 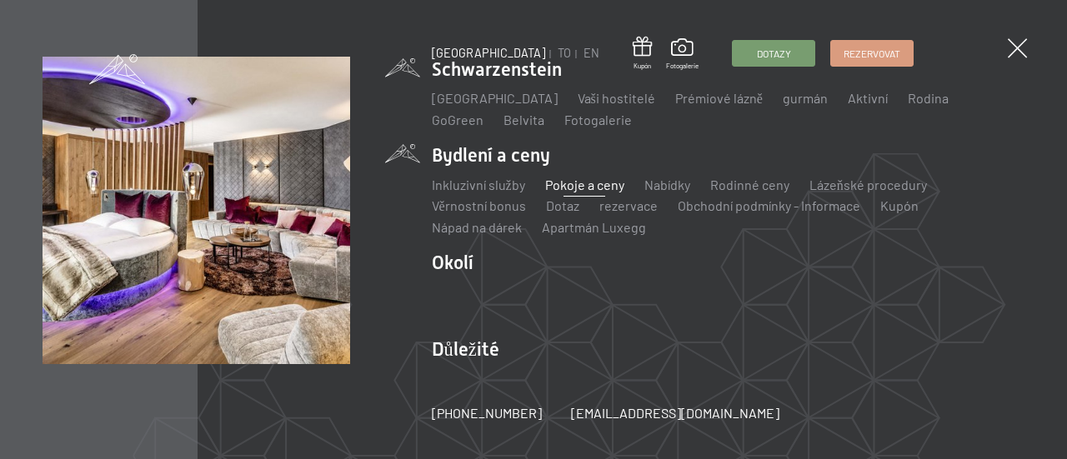 I want to click on a: Belvita, so click(x=524, y=119).